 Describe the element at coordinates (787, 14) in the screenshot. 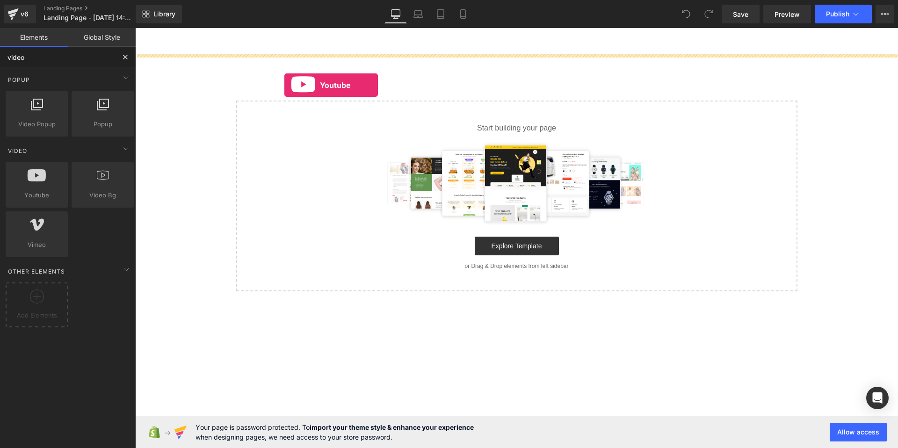

I see `span: Preview` at that location.